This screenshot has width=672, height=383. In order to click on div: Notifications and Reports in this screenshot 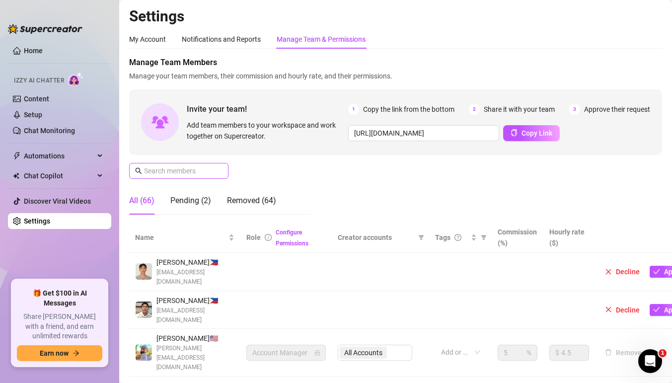, I will do `click(221, 39)`.